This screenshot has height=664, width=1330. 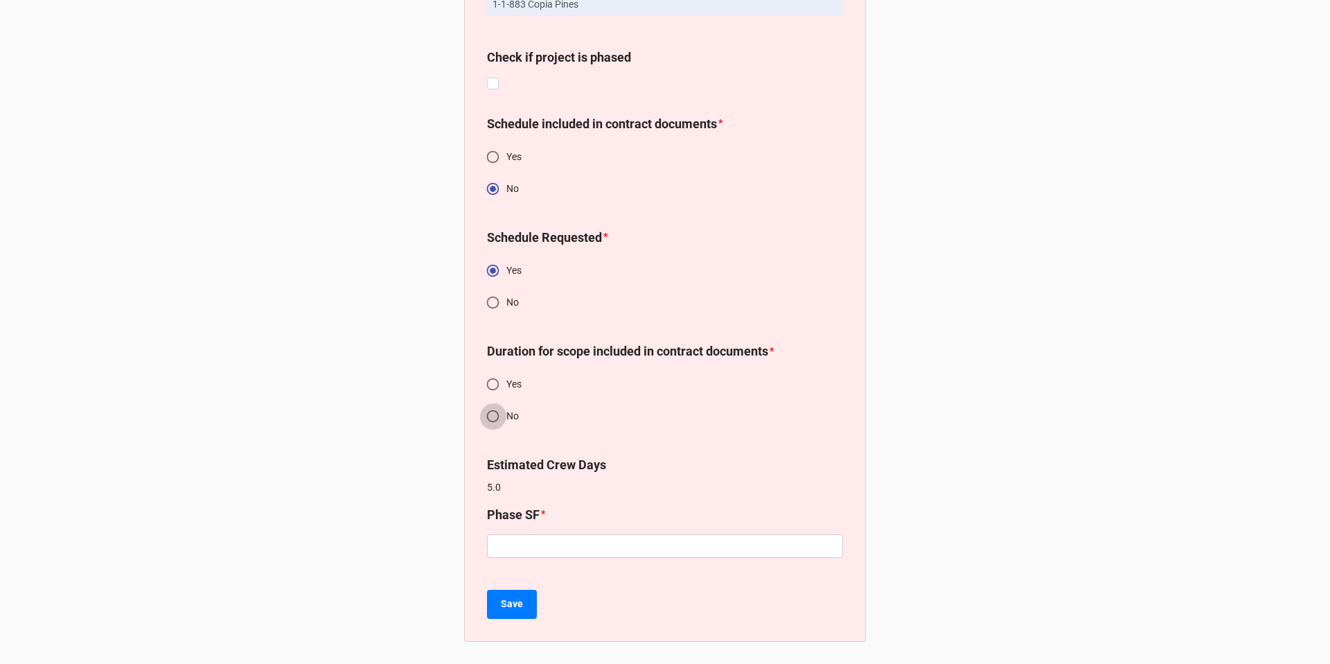 I want to click on b: Estimated Crew Days, so click(x=547, y=464).